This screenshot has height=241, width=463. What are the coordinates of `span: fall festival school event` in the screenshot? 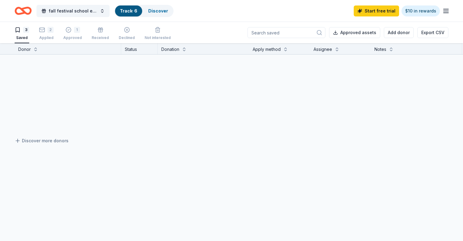 It's located at (73, 11).